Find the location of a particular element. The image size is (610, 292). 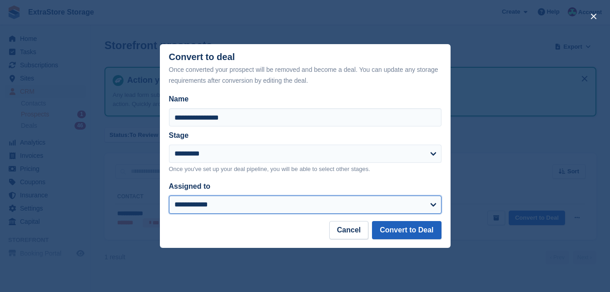

label: Stage is located at coordinates (179, 135).